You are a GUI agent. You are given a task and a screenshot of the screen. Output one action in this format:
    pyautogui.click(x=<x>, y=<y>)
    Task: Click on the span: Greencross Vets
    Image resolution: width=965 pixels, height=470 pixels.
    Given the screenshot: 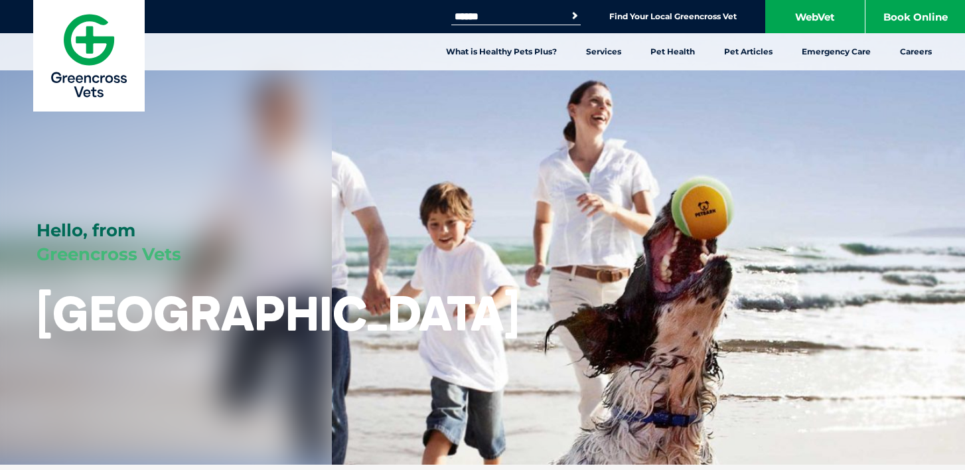 What is the action you would take?
    pyautogui.click(x=109, y=254)
    